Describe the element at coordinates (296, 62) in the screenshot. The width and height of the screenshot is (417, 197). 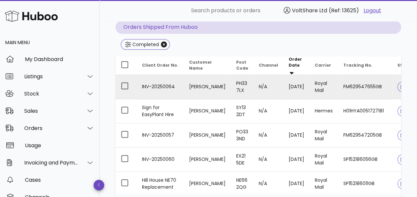
I see `span: Order Date` at that location.